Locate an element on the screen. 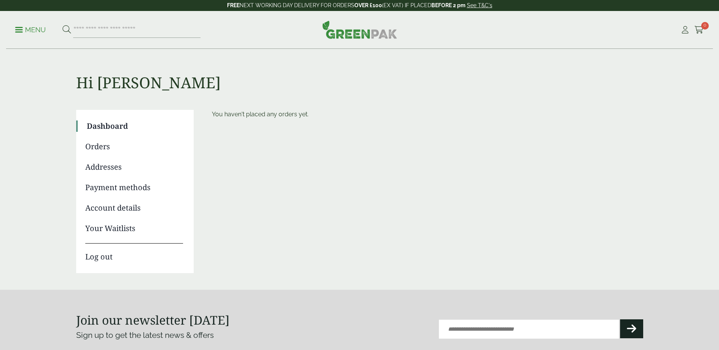 Image resolution: width=719 pixels, height=350 pixels. a: Addresses is located at coordinates (134, 167).